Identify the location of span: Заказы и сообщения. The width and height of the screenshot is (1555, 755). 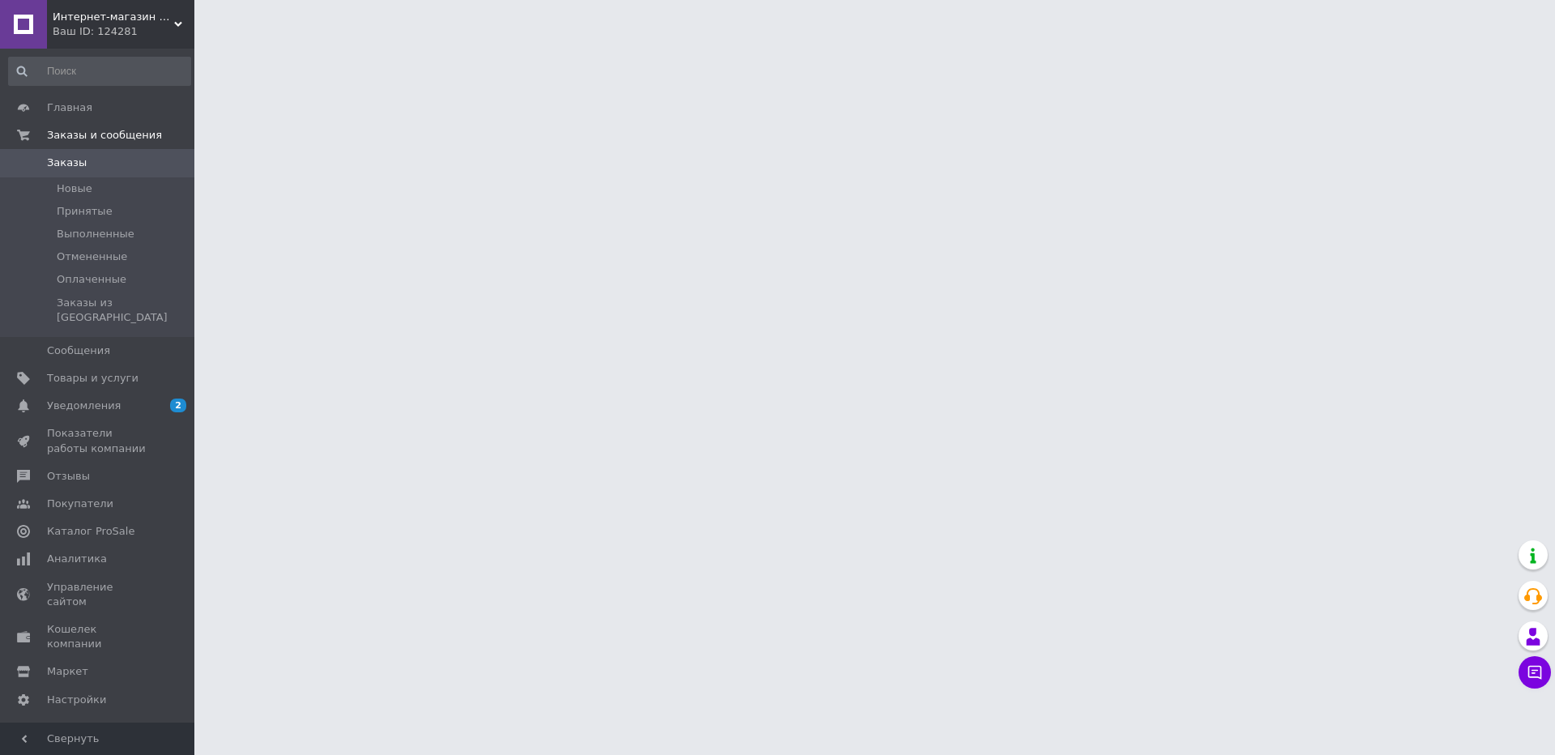
(104, 135).